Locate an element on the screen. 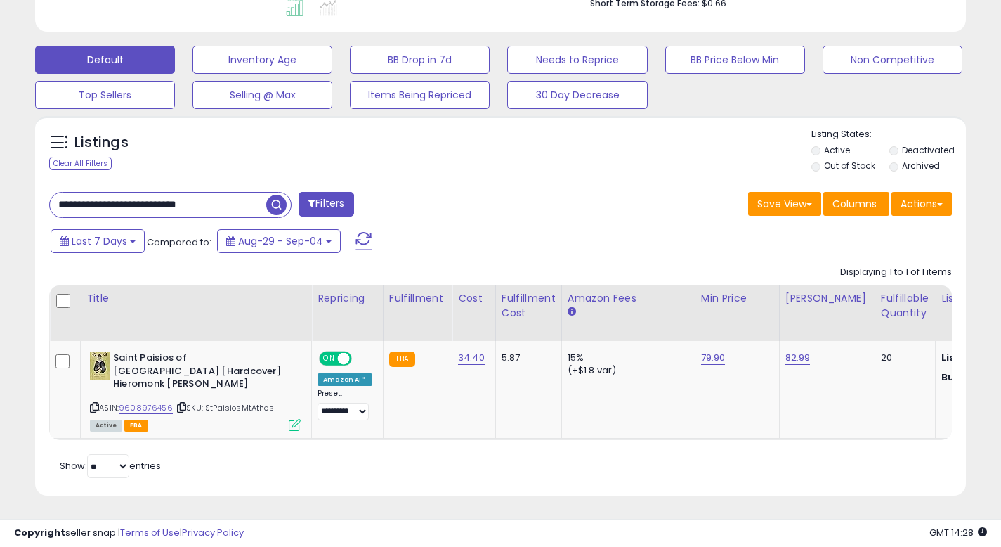 The height and width of the screenshot is (547, 1001). div: 5.87 is located at coordinates (526, 358).